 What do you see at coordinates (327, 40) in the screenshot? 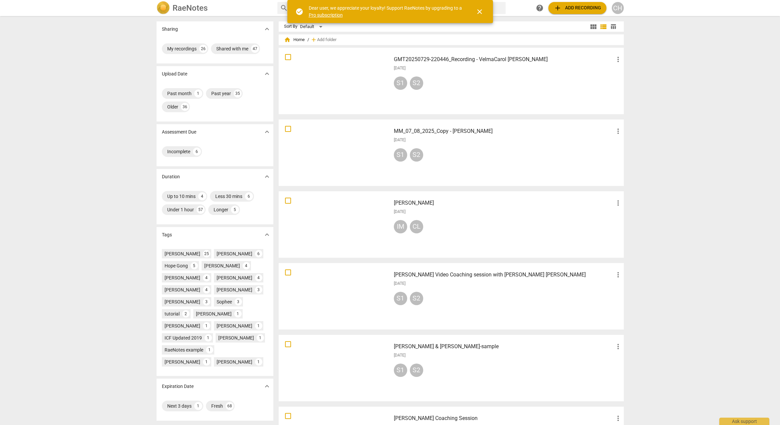
I see `span: Add folder` at bounding box center [327, 40].